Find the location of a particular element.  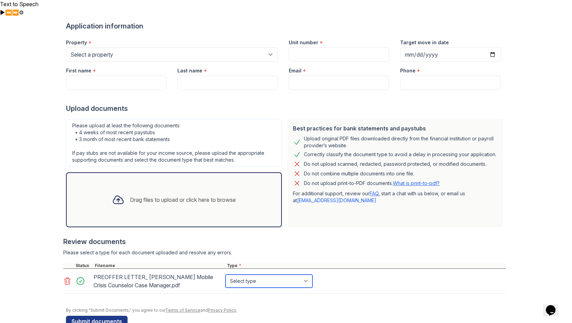

div: By clicking "Submit Documents," you agree to our and is located at coordinates (286, 311).